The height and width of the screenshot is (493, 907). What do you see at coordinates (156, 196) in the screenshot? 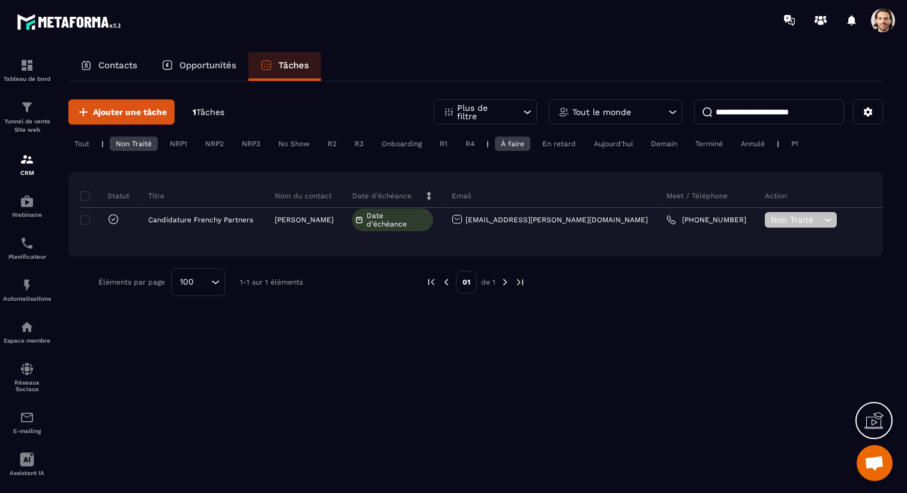
I see `p: Titre` at bounding box center [156, 196].